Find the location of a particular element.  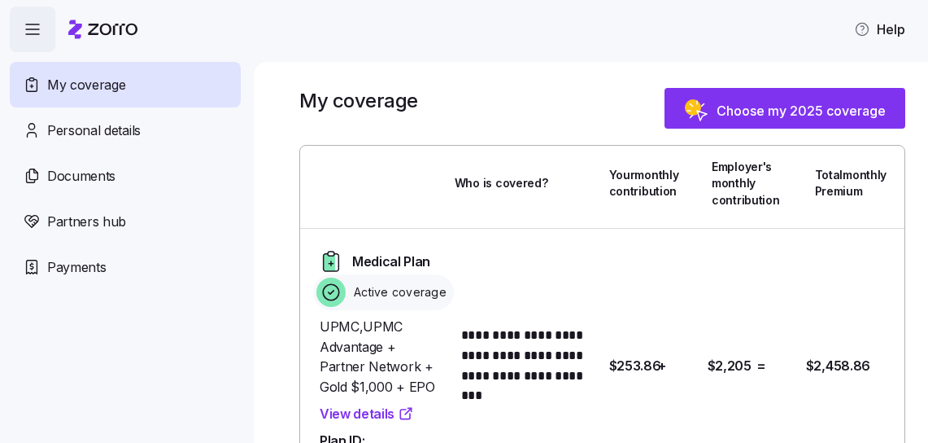

button: Help is located at coordinates (879, 29).